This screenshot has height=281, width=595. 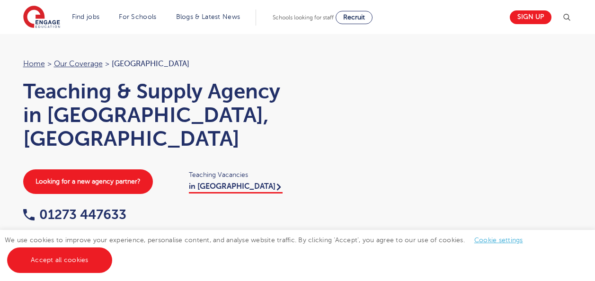 I want to click on a: Find jobs, so click(x=86, y=17).